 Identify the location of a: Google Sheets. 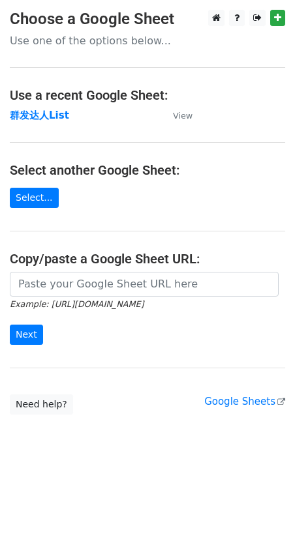
(245, 402).